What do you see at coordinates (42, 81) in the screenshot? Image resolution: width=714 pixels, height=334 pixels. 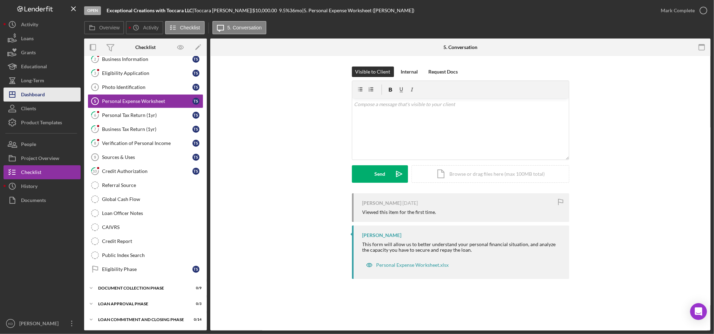 I see `button: Long-Term` at bounding box center [42, 81].